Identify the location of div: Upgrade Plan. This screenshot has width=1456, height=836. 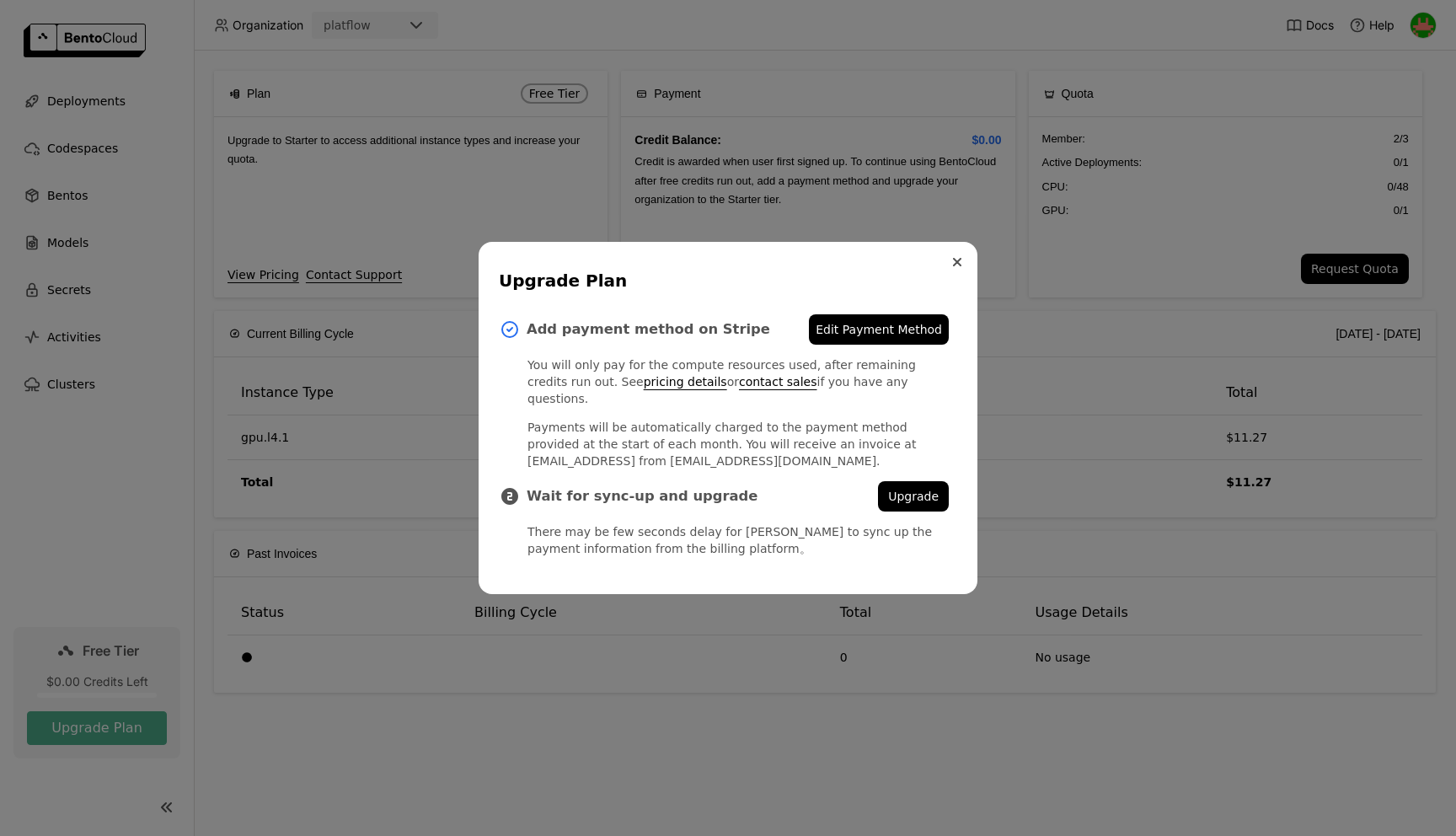
(725, 281).